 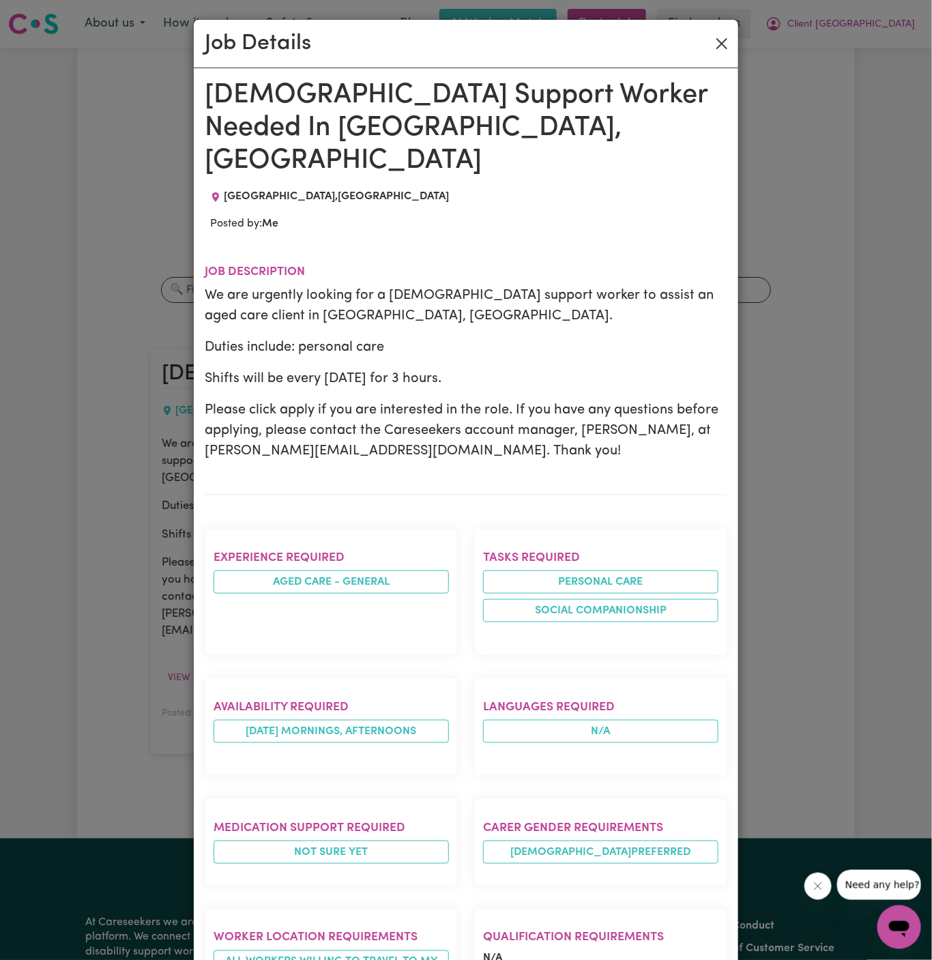 I want to click on span: Need any help?, so click(x=45, y=15).